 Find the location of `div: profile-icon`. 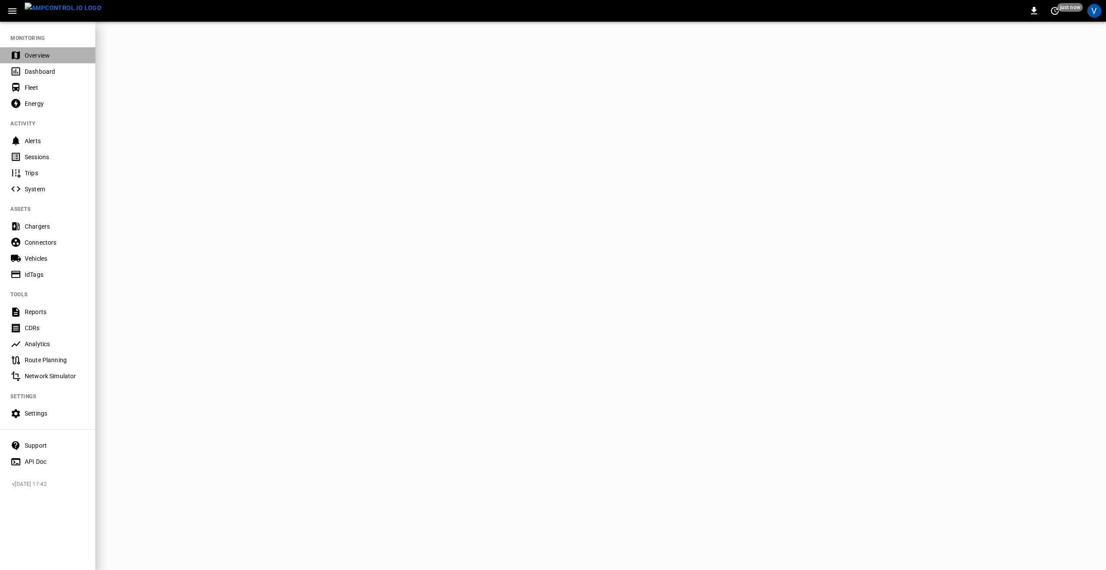

div: profile-icon is located at coordinates (1095, 11).